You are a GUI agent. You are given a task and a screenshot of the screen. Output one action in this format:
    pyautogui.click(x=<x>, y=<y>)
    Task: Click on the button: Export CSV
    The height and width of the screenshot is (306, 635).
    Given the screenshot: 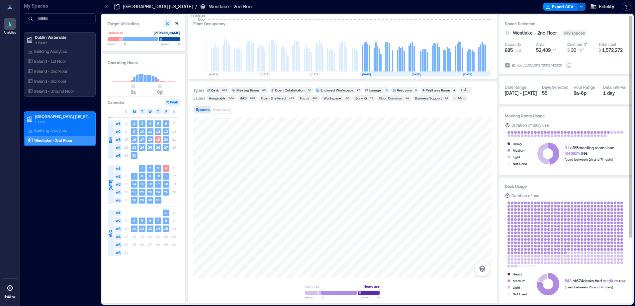 What is the action you would take?
    pyautogui.click(x=561, y=7)
    